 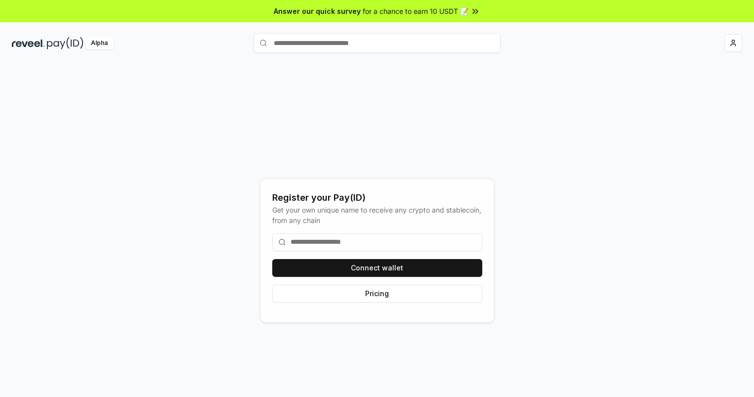 What do you see at coordinates (416, 11) in the screenshot?
I see `span: for a chance to earn 10 USDT 📝` at bounding box center [416, 11].